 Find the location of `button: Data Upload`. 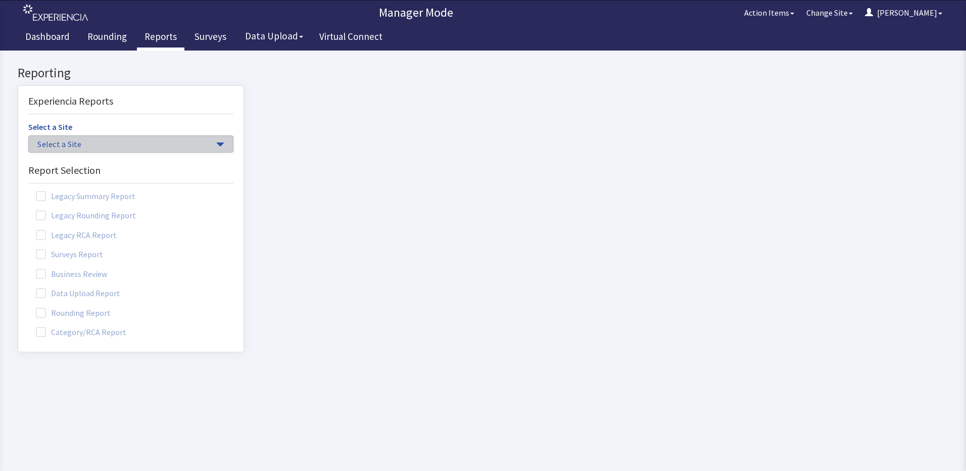

button: Data Upload is located at coordinates (274, 36).